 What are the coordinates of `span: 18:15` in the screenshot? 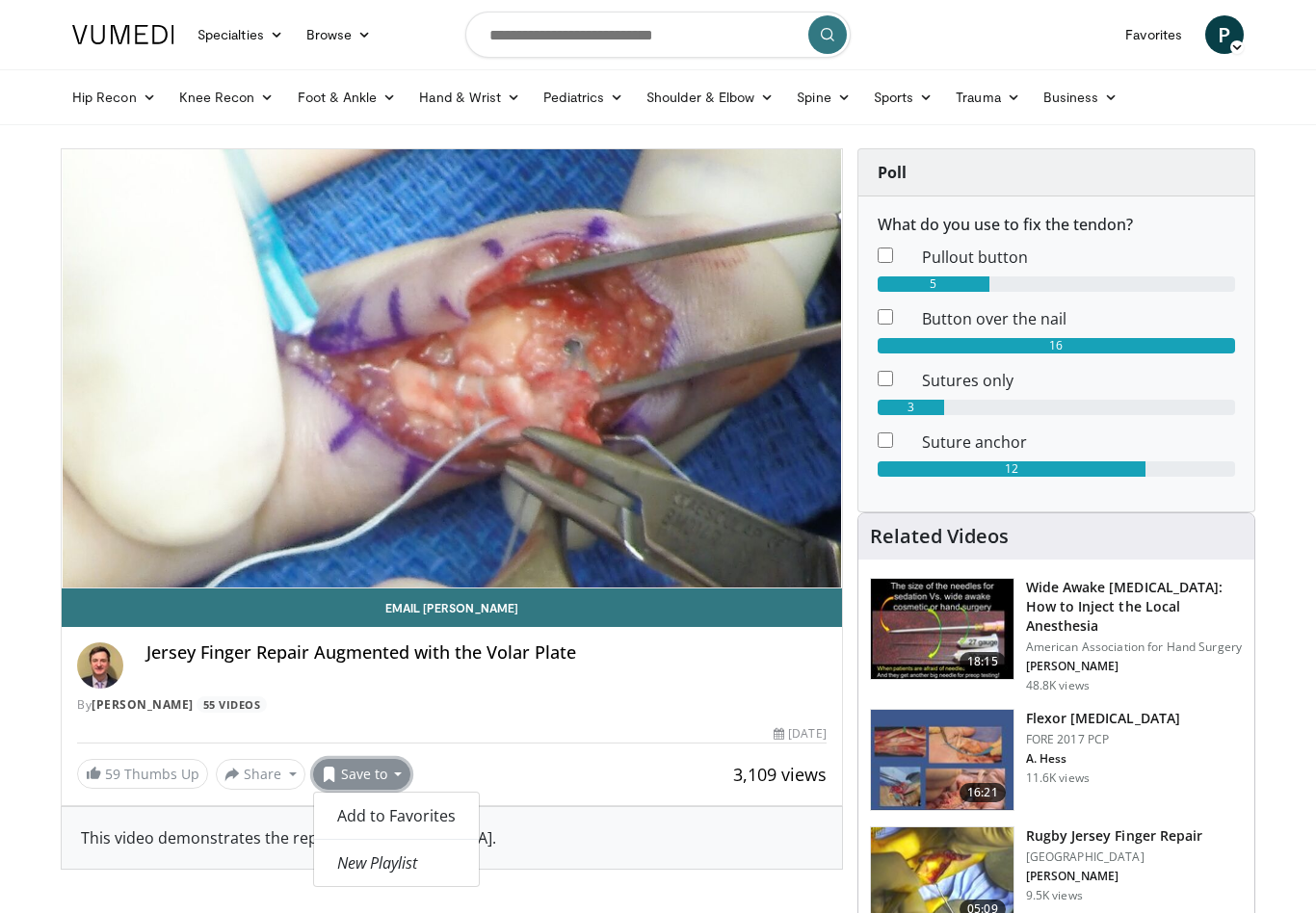 It's located at (983, 661).